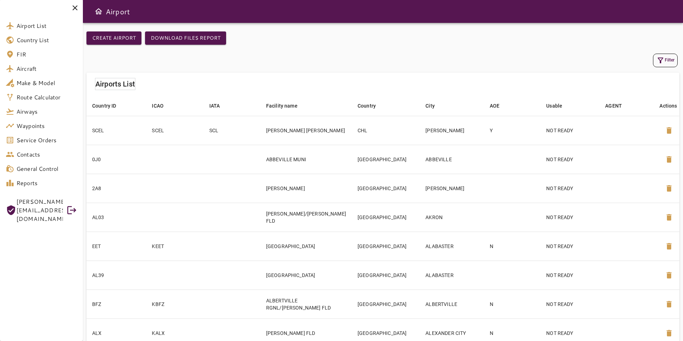  What do you see at coordinates (116, 188) in the screenshot?
I see `td: 2A8` at bounding box center [116, 188].